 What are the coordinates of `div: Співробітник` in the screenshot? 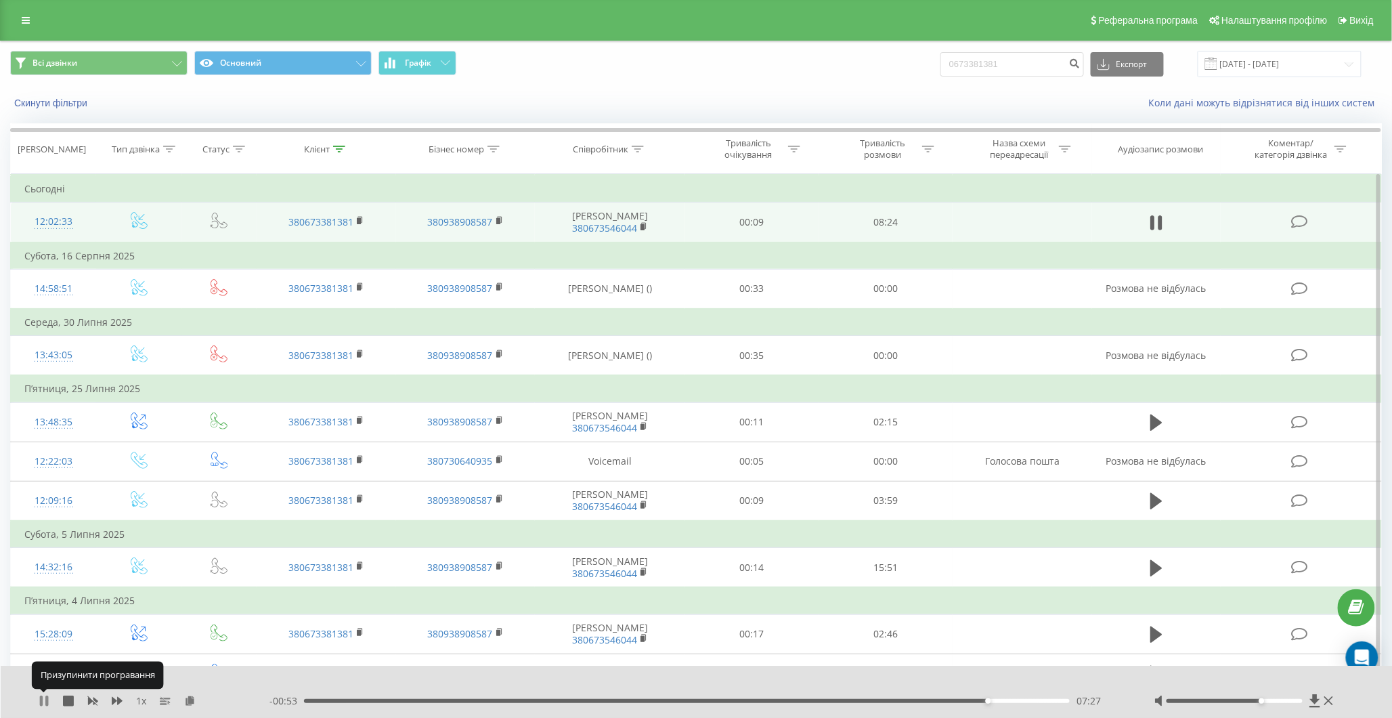 It's located at (600, 149).